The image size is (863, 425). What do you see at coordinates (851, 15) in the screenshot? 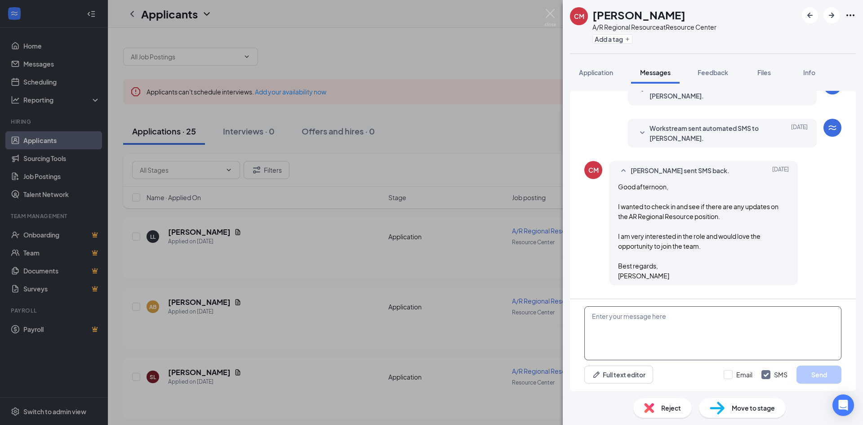
I see `svg: Ellipses` at bounding box center [851, 15].